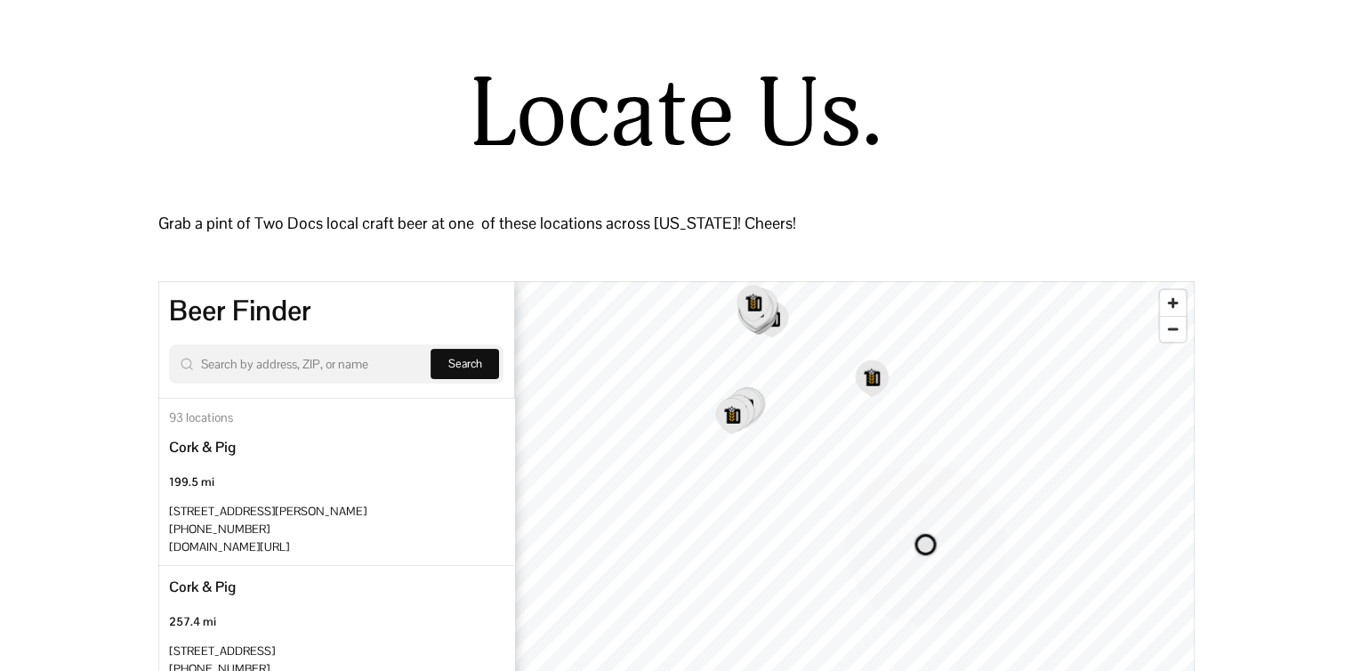 The height and width of the screenshot is (671, 1353). Describe the element at coordinates (677, 116) in the screenshot. I see `h1: Locate Us.` at that location.